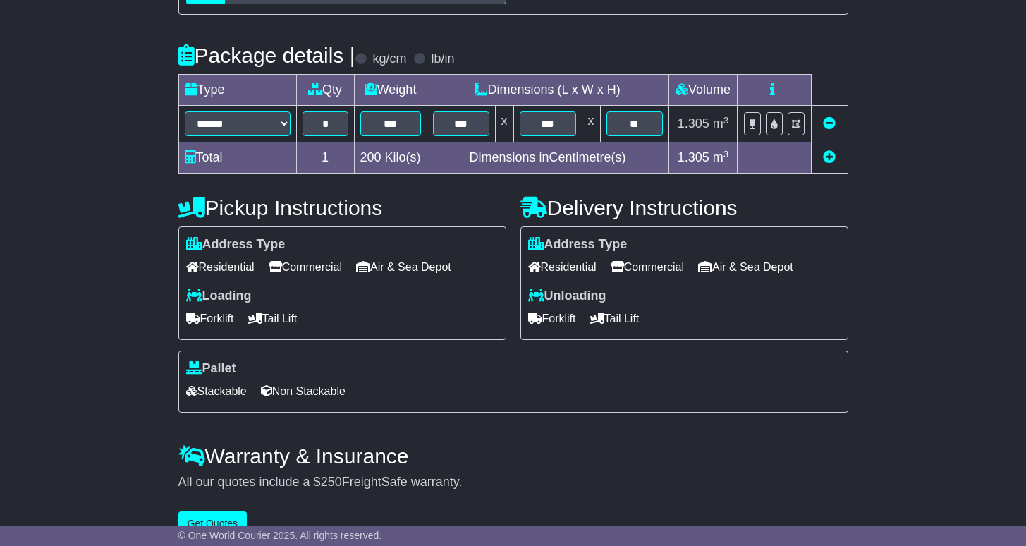 The height and width of the screenshot is (546, 1026). Describe the element at coordinates (389, 59) in the screenshot. I see `label: kg/cm` at that location.